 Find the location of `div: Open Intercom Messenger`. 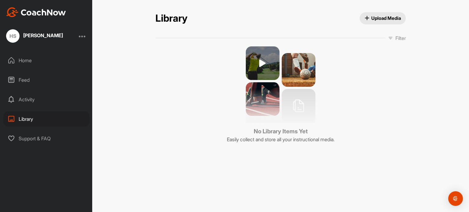

div: Open Intercom Messenger is located at coordinates (455, 199).